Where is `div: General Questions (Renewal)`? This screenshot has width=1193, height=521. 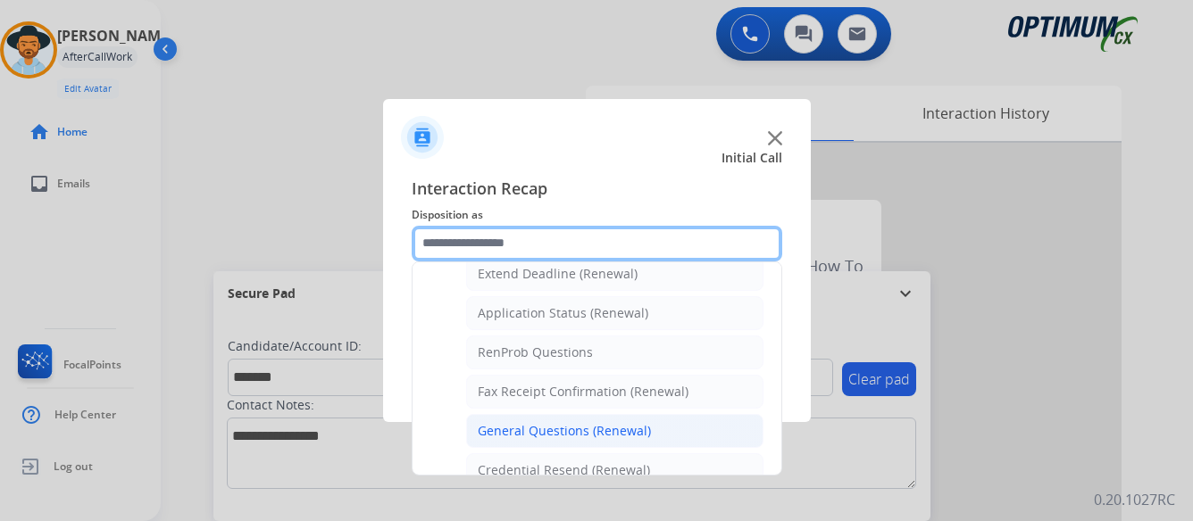 div: General Questions (Renewal) is located at coordinates (564, 431).